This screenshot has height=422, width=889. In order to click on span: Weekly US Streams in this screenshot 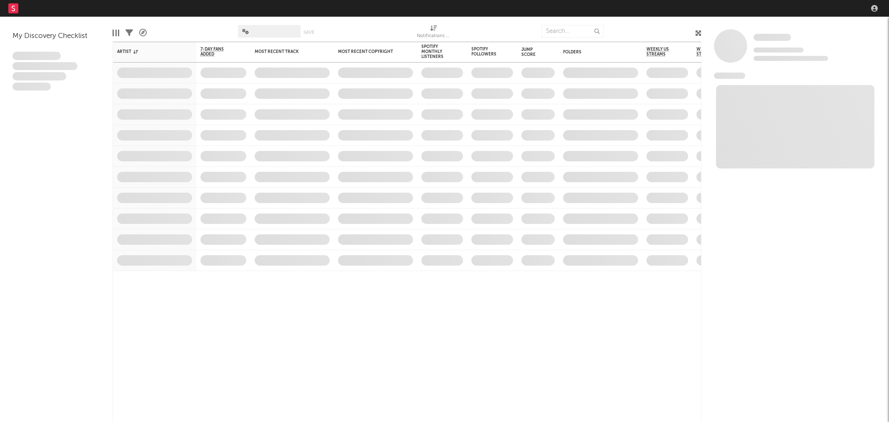, I will do `click(661, 52)`.